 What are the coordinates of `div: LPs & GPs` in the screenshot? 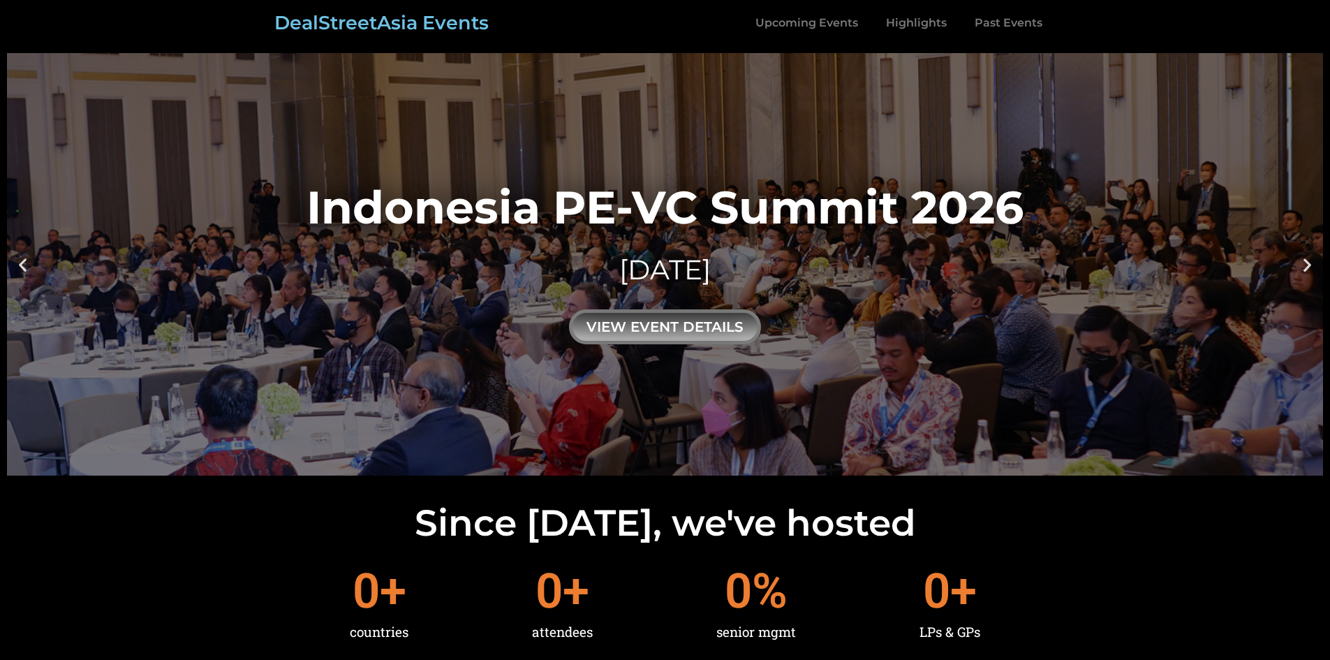 It's located at (949, 632).